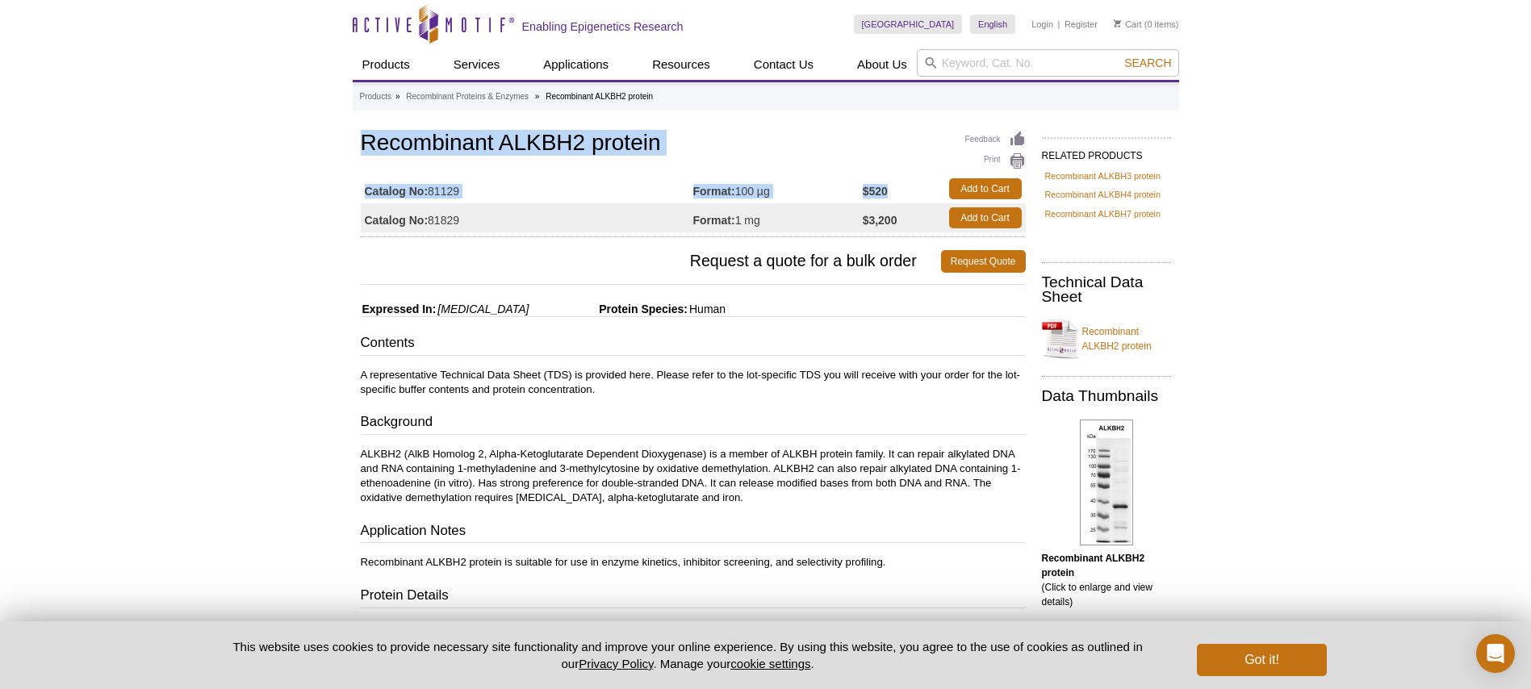  What do you see at coordinates (1107, 152) in the screenshot?
I see `h2: RELATED PRODUCTS` at bounding box center [1107, 152].